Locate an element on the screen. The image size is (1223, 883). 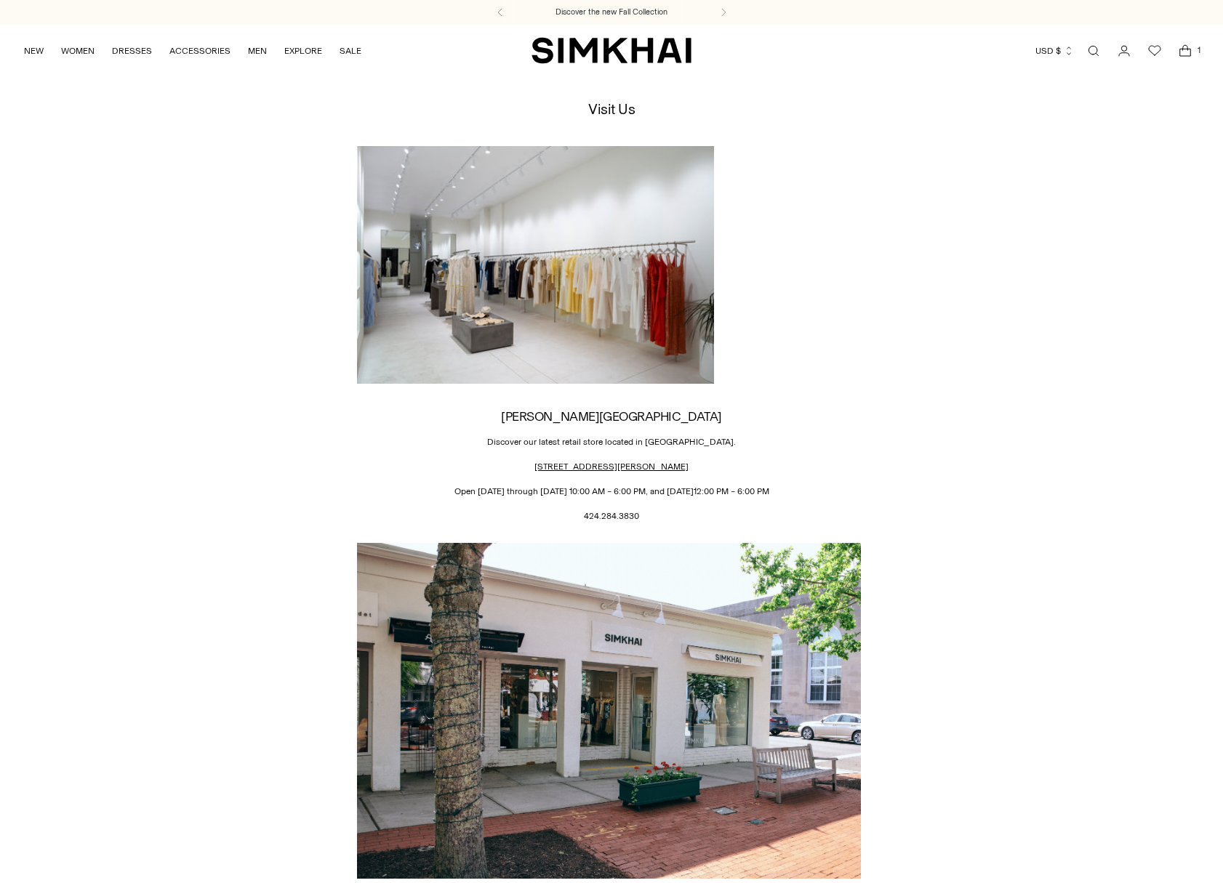
a: ACCESSORIES is located at coordinates (200, 51).